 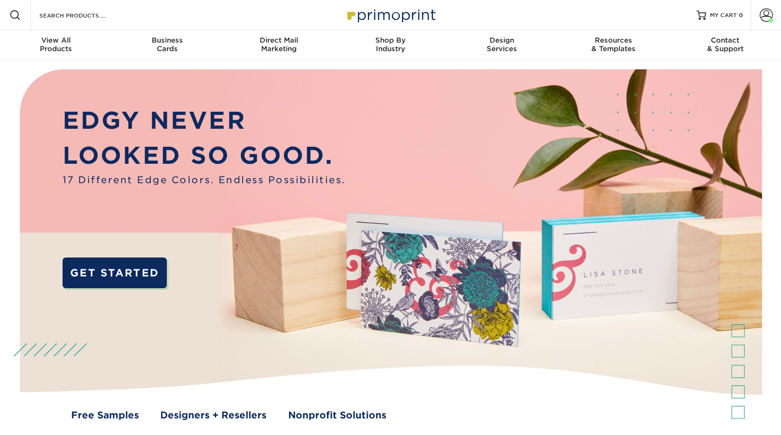 I want to click on div: & Support, so click(x=725, y=45).